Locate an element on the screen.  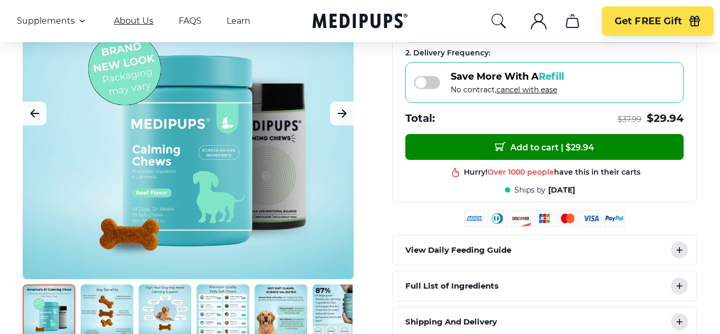
span: cancel with ease is located at coordinates (526, 90).